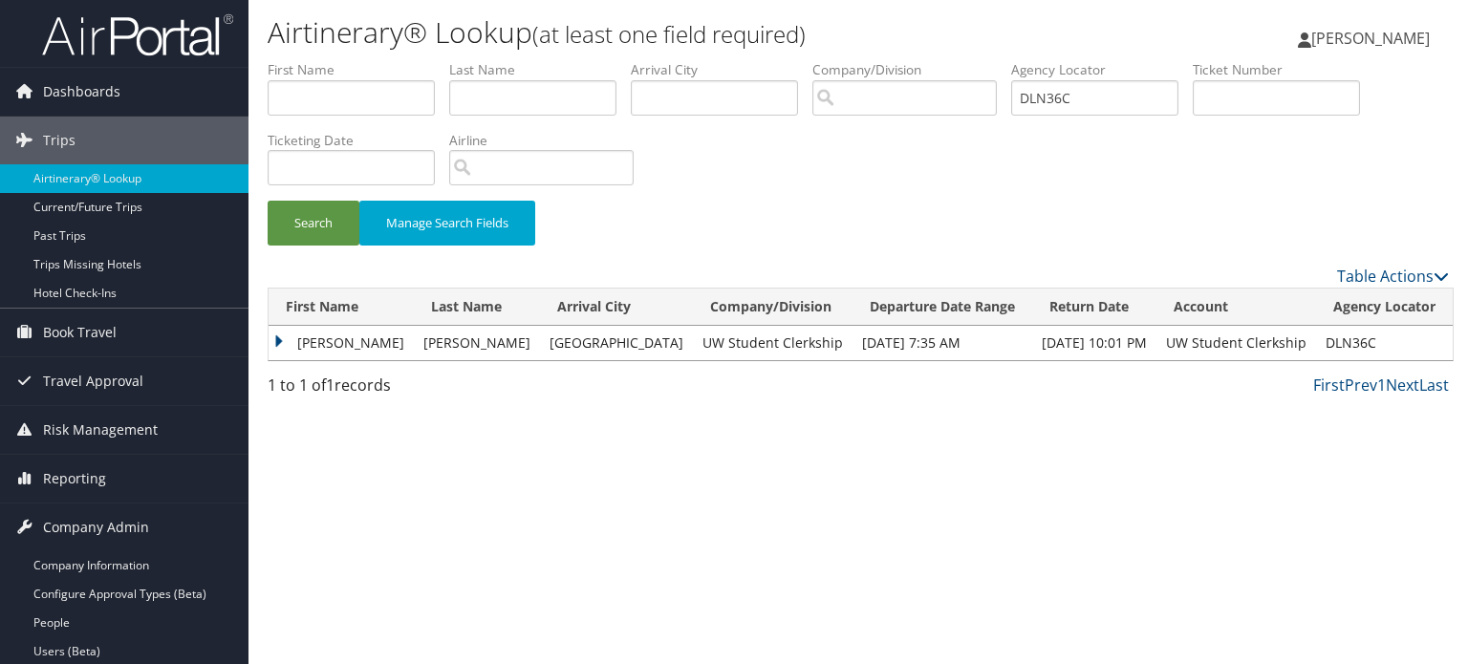  What do you see at coordinates (540, 70) in the screenshot?
I see `label: Last Name` at bounding box center [540, 70].